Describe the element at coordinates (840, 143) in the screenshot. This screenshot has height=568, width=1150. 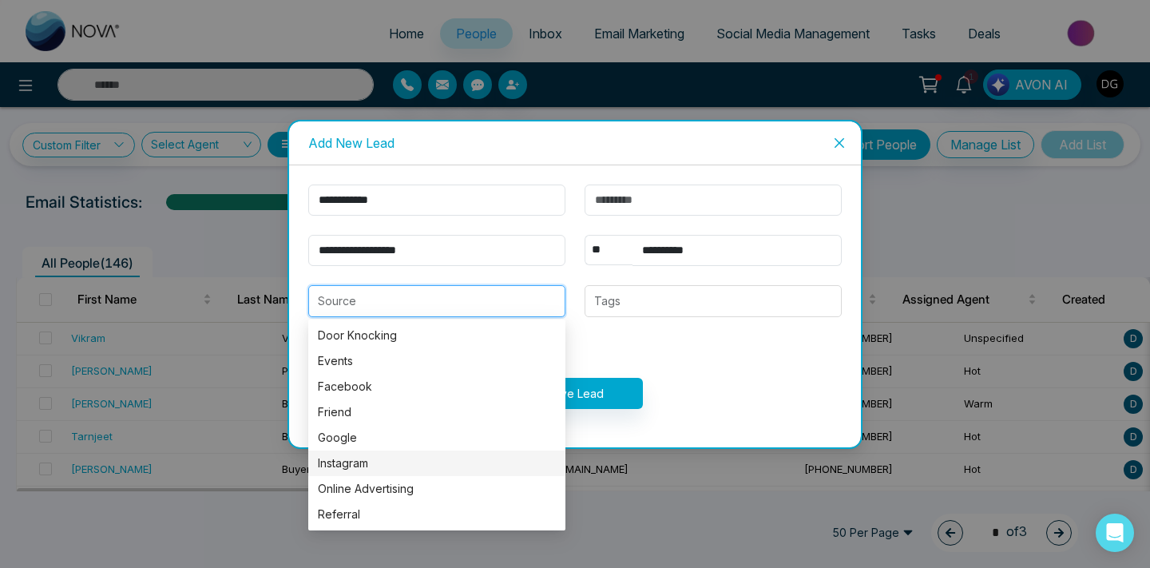
I see `span: close` at that location.